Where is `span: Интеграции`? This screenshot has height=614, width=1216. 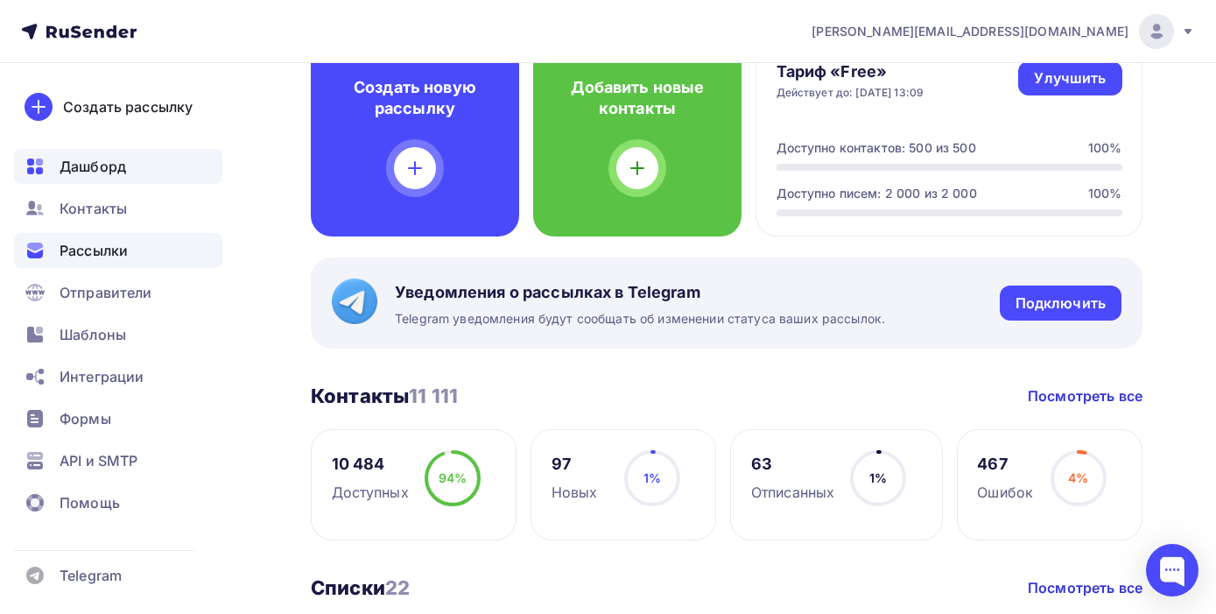 span: Интеграции is located at coordinates (102, 376).